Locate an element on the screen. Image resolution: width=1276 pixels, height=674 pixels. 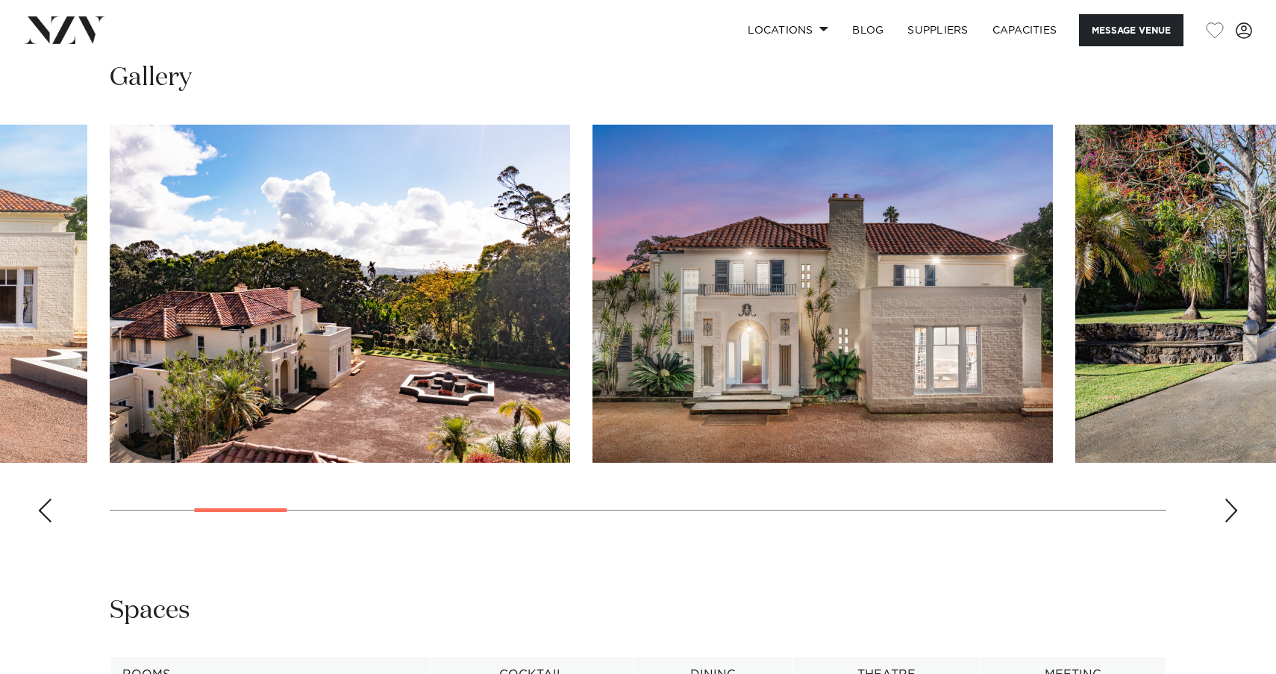
a: BLOG is located at coordinates (868, 30).